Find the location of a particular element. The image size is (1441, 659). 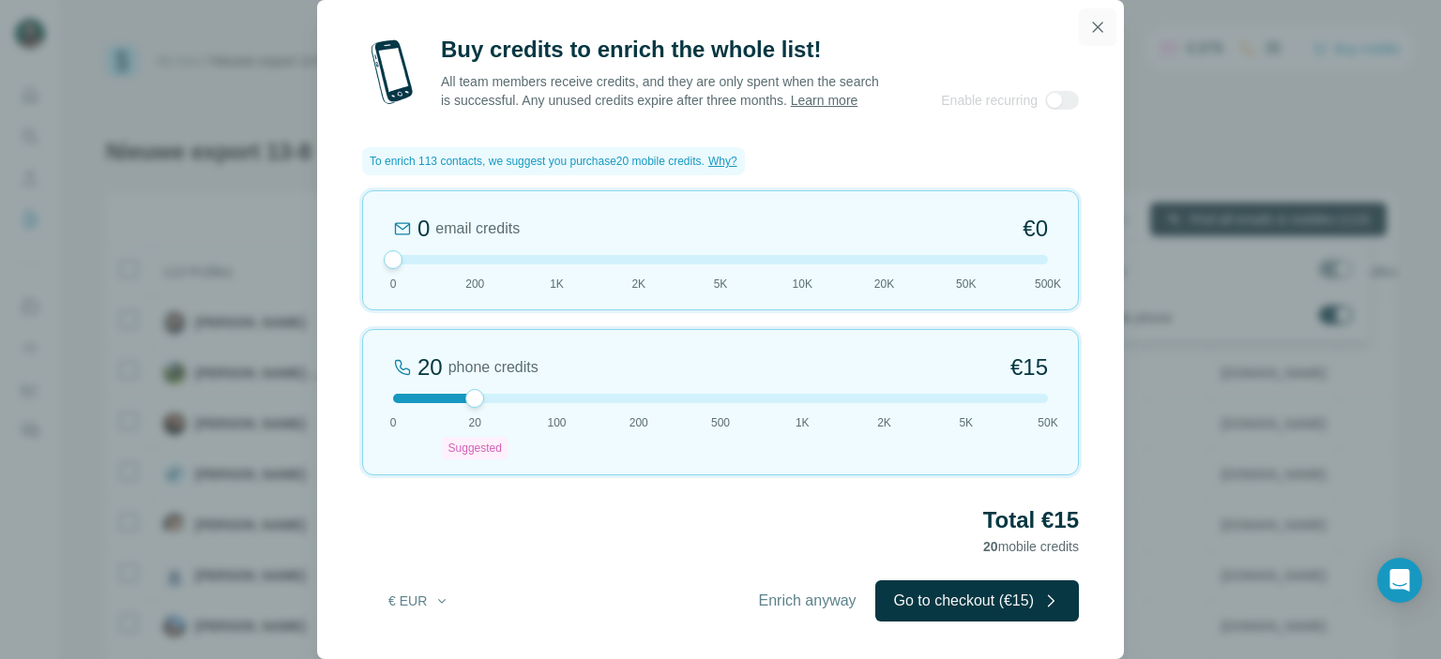

h2: Total €15 is located at coordinates (720, 521).